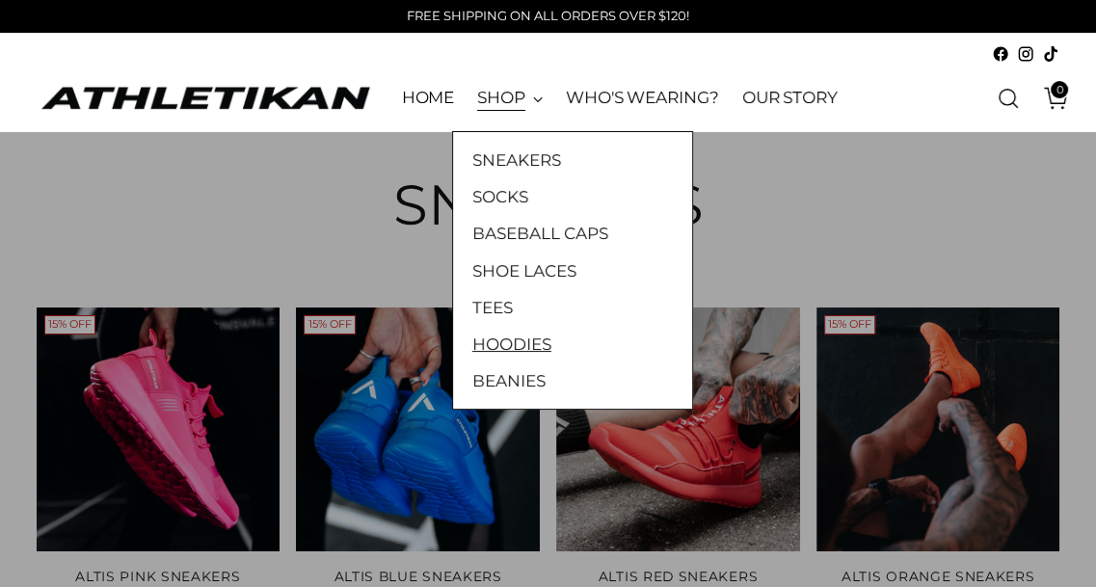 The image size is (1096, 587). What do you see at coordinates (1049, 98) in the screenshot?
I see `a: Open cart modal` at bounding box center [1049, 98].